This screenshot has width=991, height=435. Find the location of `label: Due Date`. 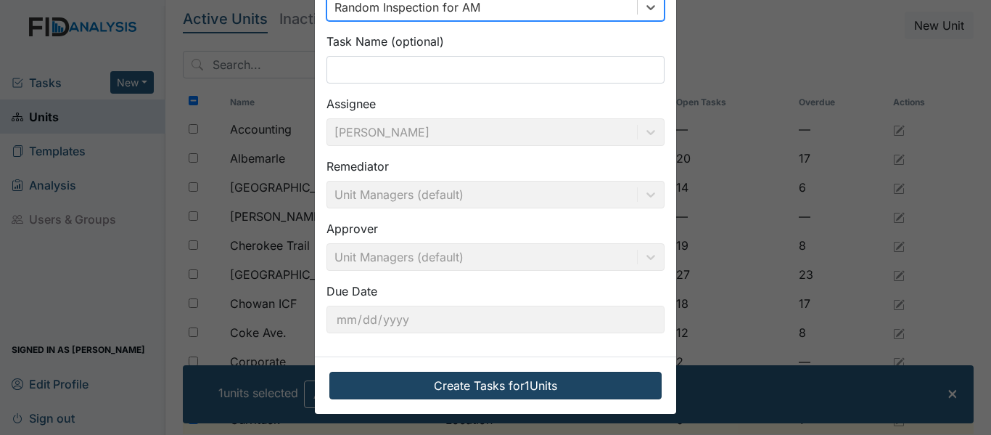

label: Due Date is located at coordinates (352, 291).